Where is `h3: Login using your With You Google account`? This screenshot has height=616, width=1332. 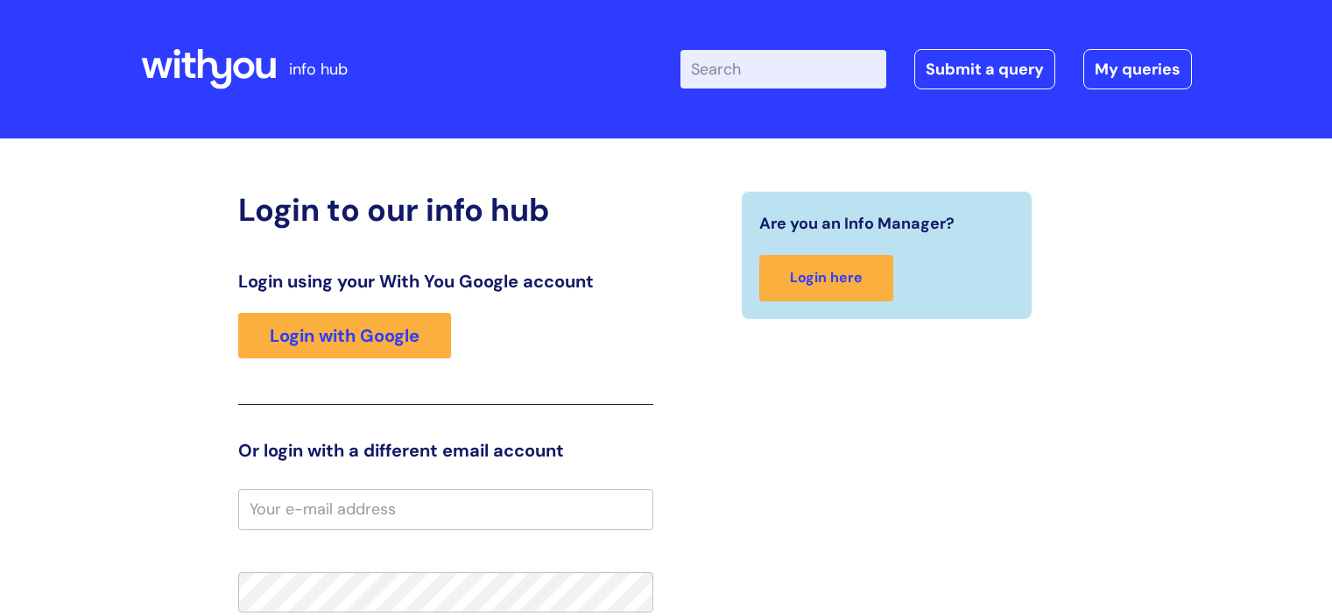 h3: Login using your With You Google account is located at coordinates (446, 281).